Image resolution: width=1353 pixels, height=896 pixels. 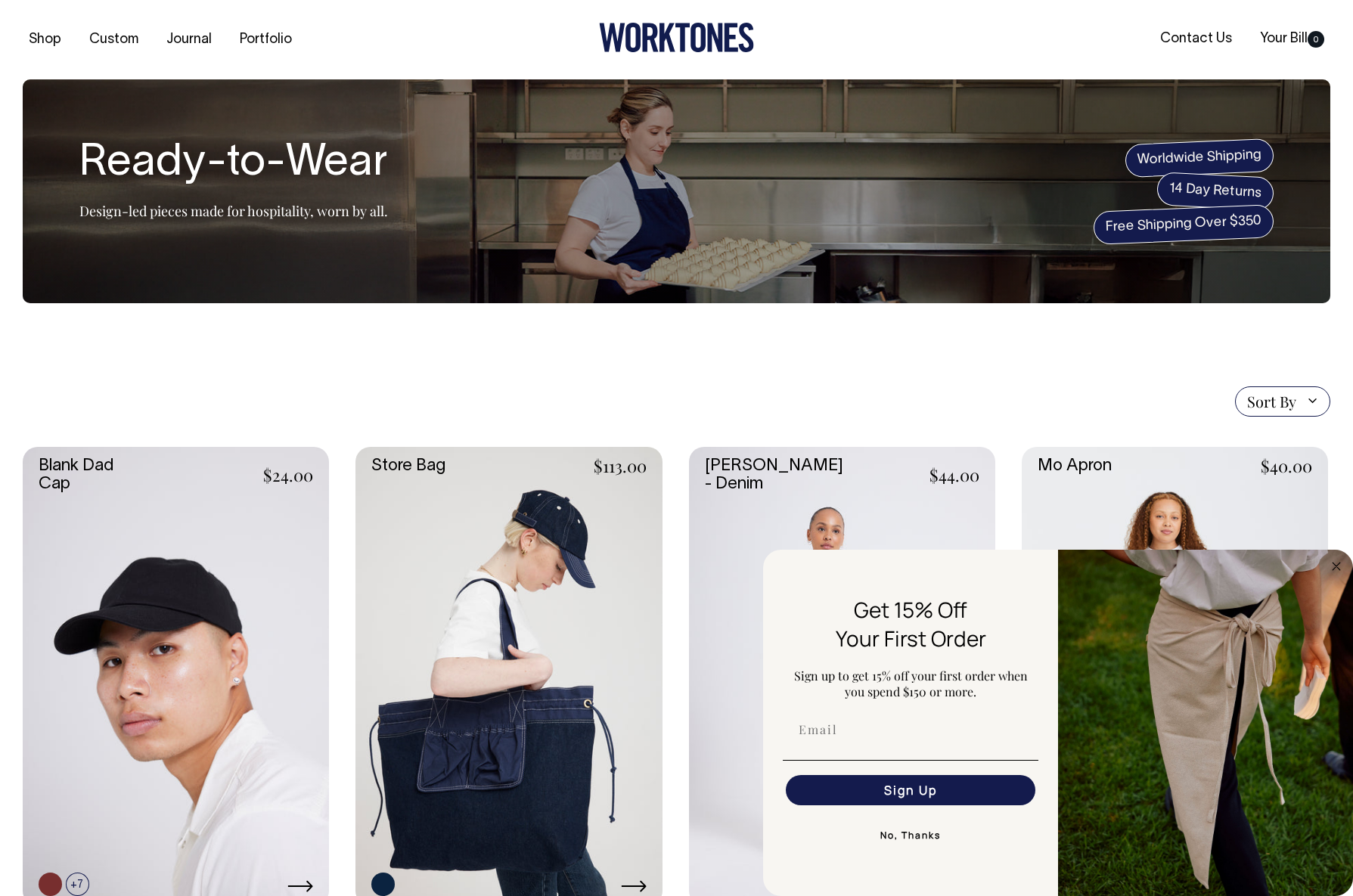 What do you see at coordinates (113, 40) in the screenshot?
I see `a: Custom` at bounding box center [113, 40].